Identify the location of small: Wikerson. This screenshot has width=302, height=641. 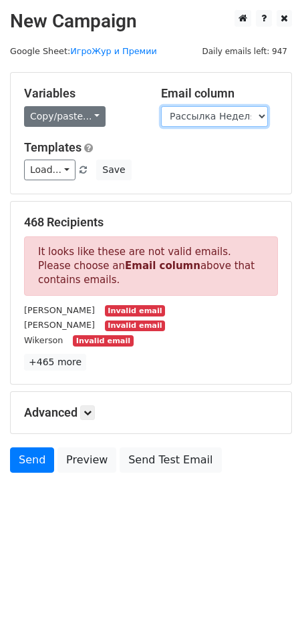
(43, 340).